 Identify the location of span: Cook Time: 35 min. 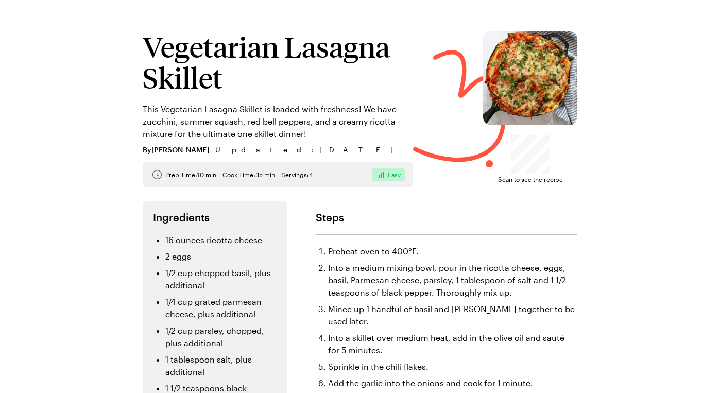
(249, 175).